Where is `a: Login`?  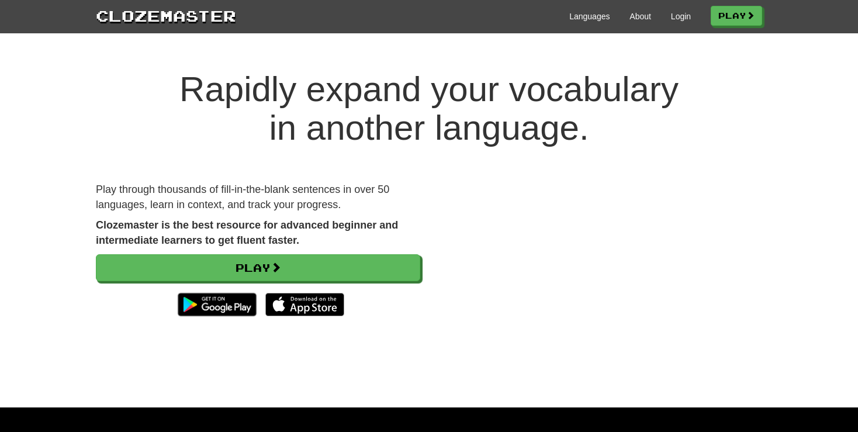 a: Login is located at coordinates (681, 16).